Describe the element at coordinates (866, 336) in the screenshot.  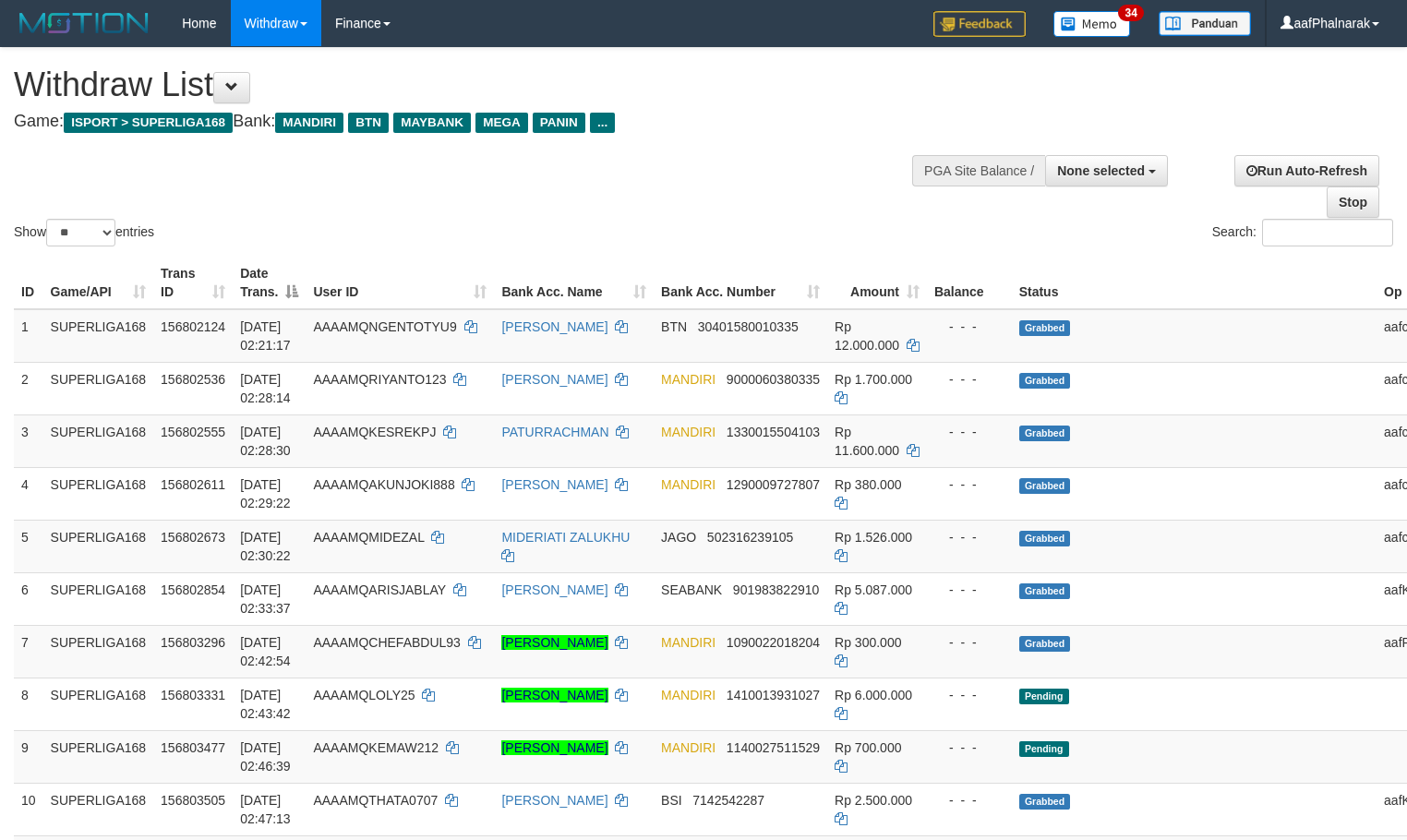
I see `span: Rp 12.000.000` at that location.